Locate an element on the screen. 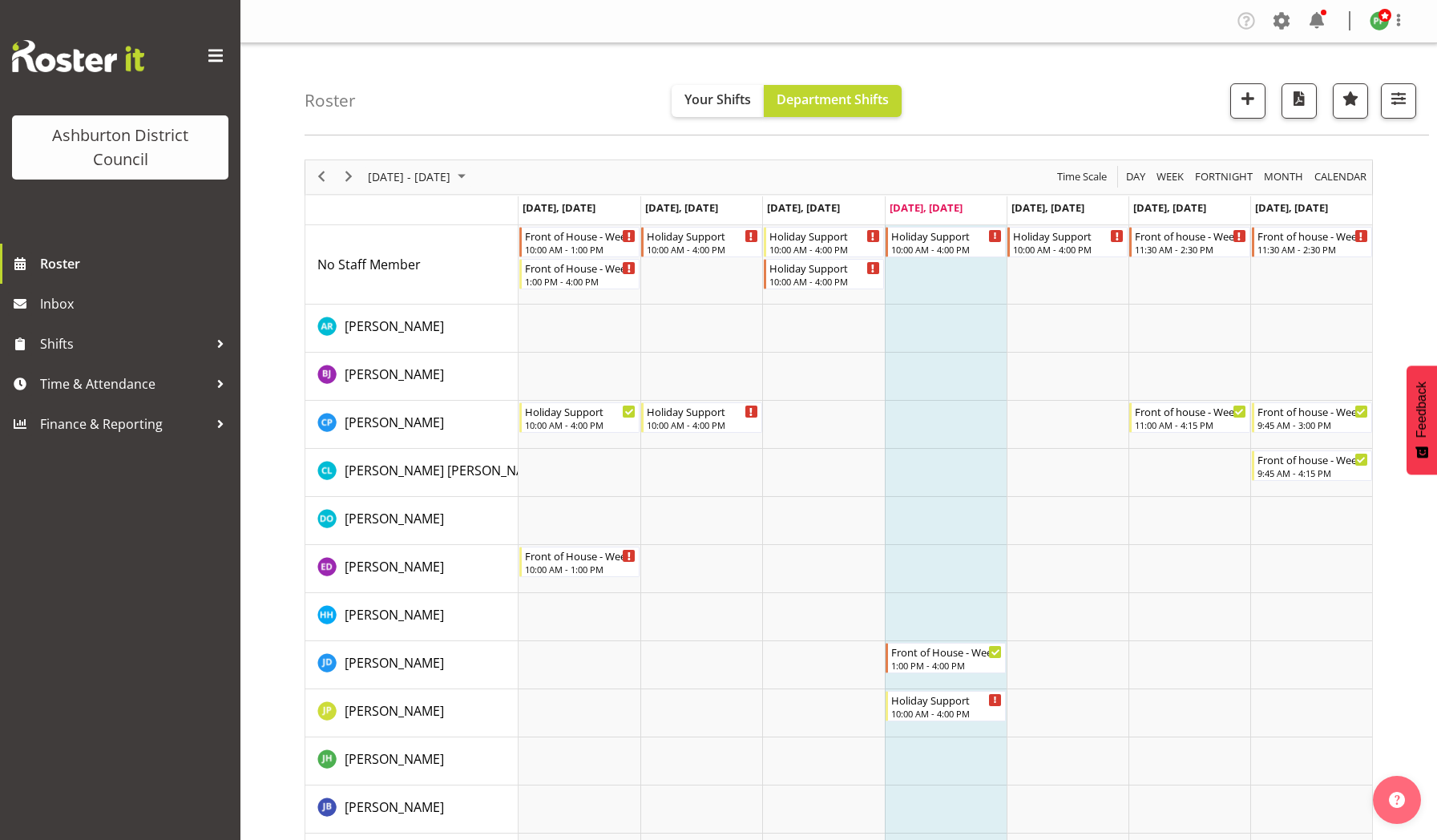 Image resolution: width=1437 pixels, height=840 pixels. button: October 2025 is located at coordinates (419, 177).